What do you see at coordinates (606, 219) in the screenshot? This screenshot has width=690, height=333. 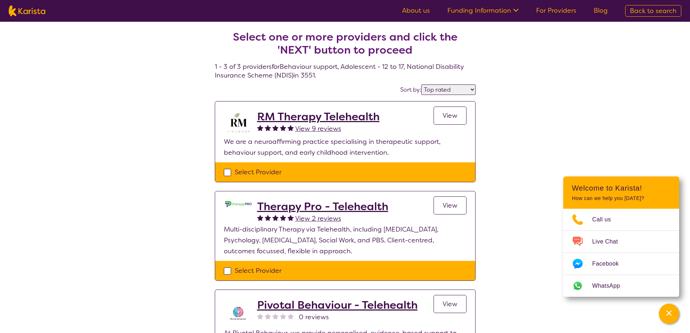 I see `span: Call us` at bounding box center [606, 219].